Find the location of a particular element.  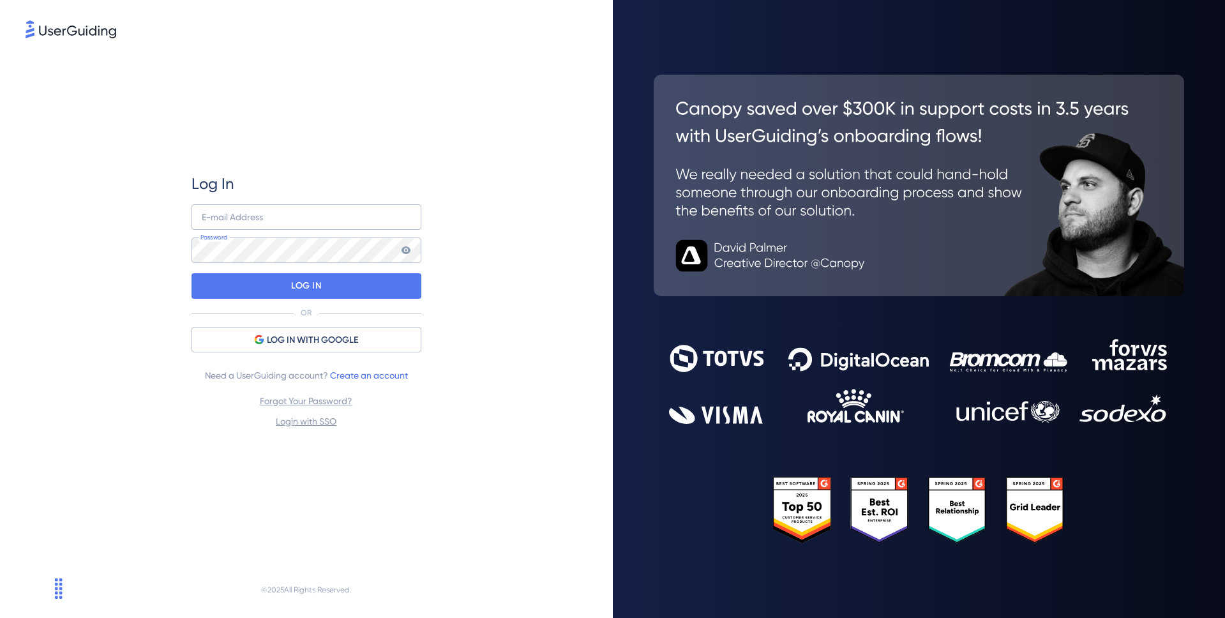

img: 8faab4ba6bc7696a72372aa768b0286c.svg is located at coordinates (71, 29).